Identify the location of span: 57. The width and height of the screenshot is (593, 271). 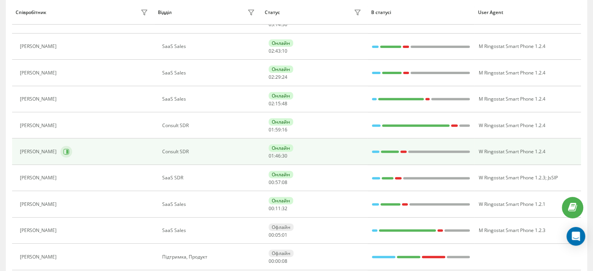
(278, 182).